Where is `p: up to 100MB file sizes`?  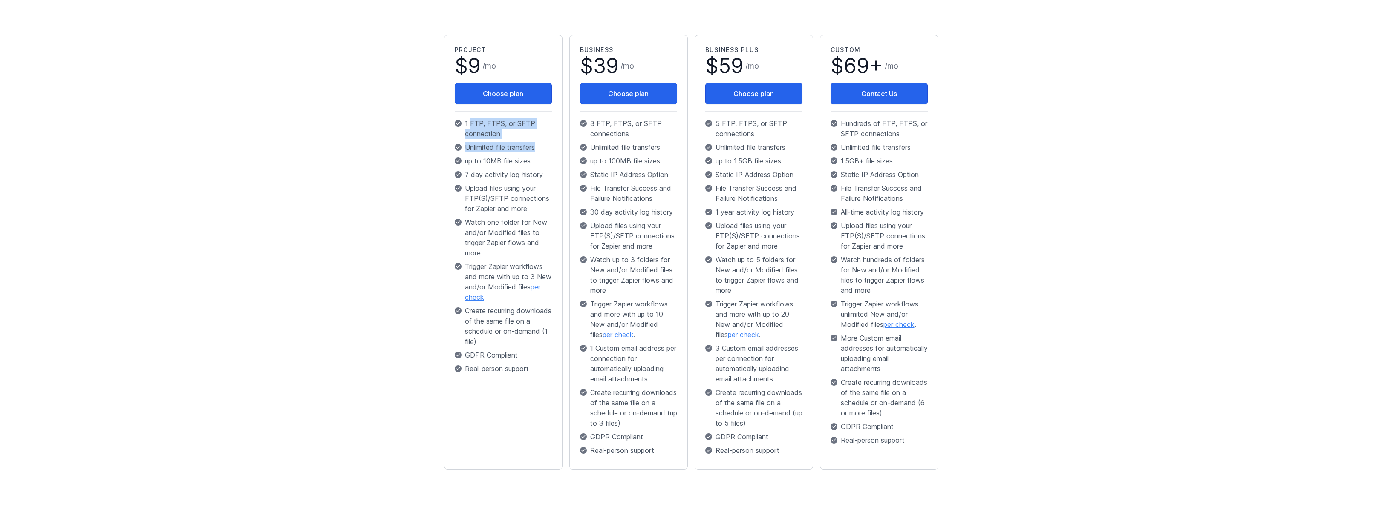 p: up to 100MB file sizes is located at coordinates (628, 161).